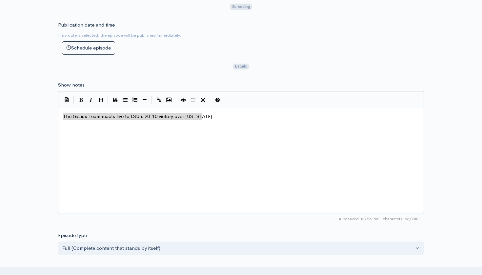 Image resolution: width=482 pixels, height=275 pixels. I want to click on span: Details, so click(240, 66).